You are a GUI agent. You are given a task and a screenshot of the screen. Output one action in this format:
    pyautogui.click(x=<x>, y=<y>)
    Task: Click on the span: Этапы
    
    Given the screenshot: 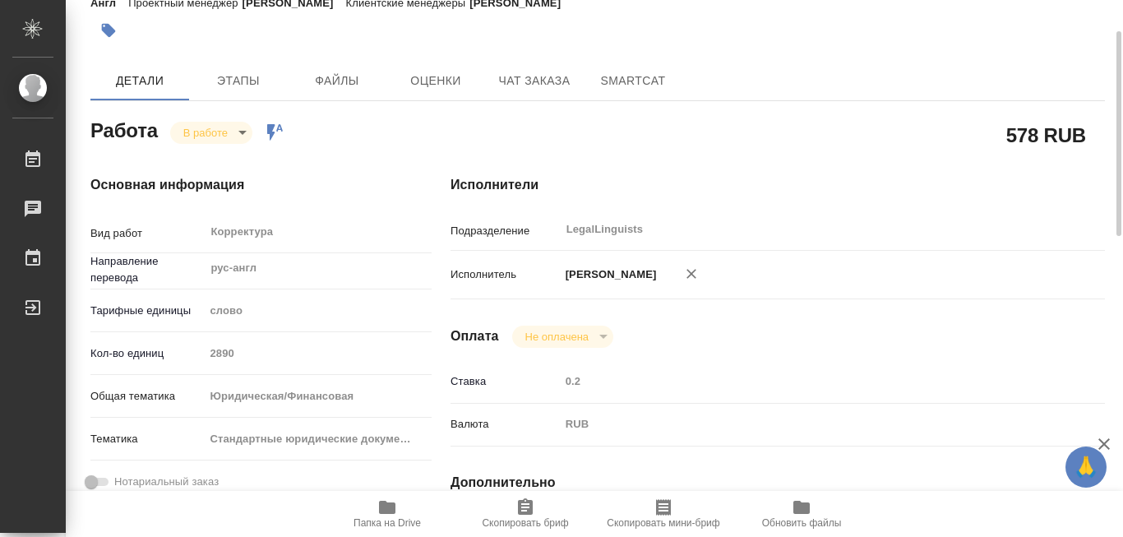 What is the action you would take?
    pyautogui.click(x=238, y=81)
    